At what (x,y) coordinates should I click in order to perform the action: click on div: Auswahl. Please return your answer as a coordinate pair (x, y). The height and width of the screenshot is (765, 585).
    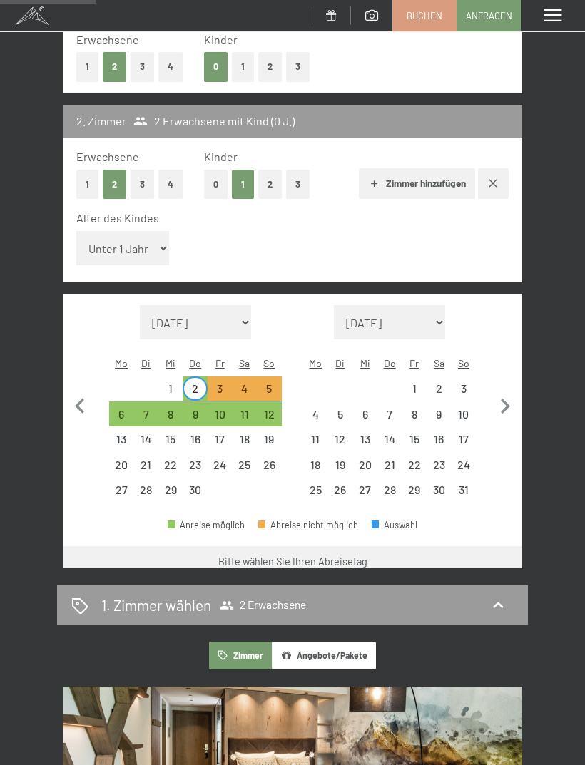
    Looking at the image, I should click on (394, 525).